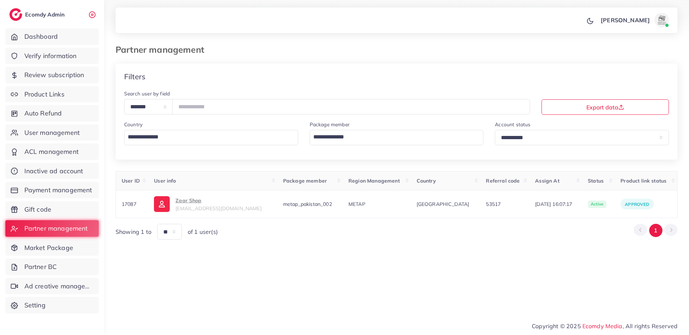 This screenshot has height=335, width=689. Describe the element at coordinates (52, 75) in the screenshot. I see `a: Review subscription` at that location.